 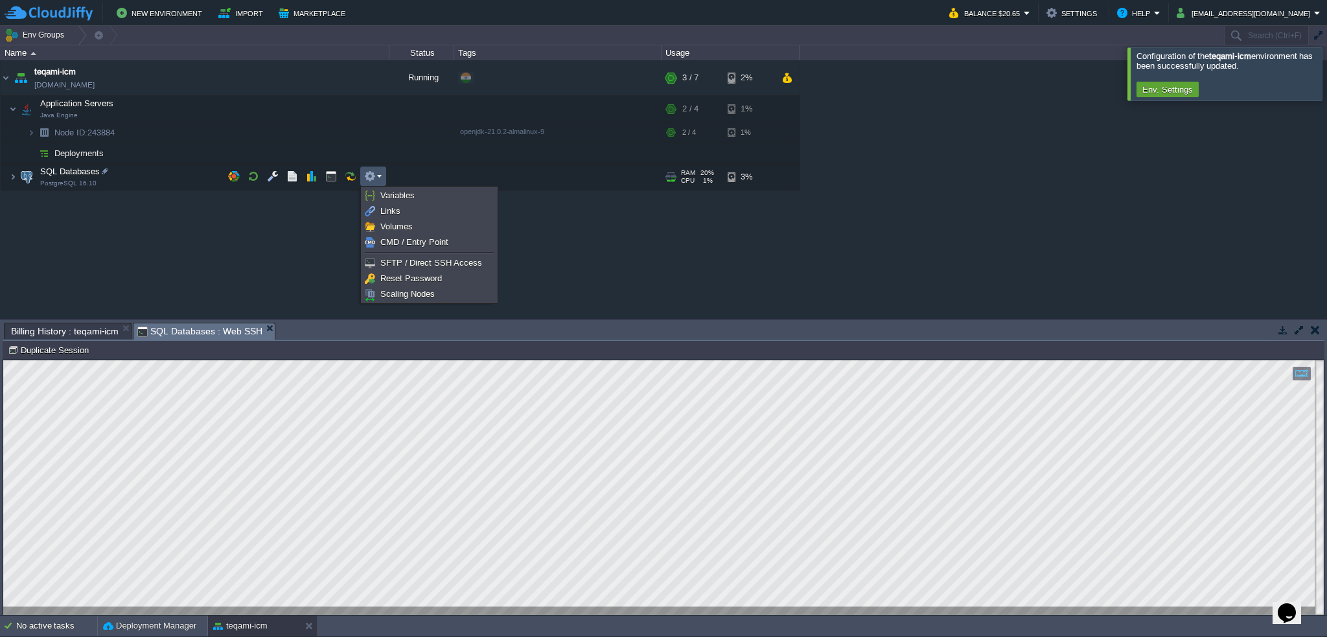 I want to click on button: teqami-icm, so click(x=240, y=626).